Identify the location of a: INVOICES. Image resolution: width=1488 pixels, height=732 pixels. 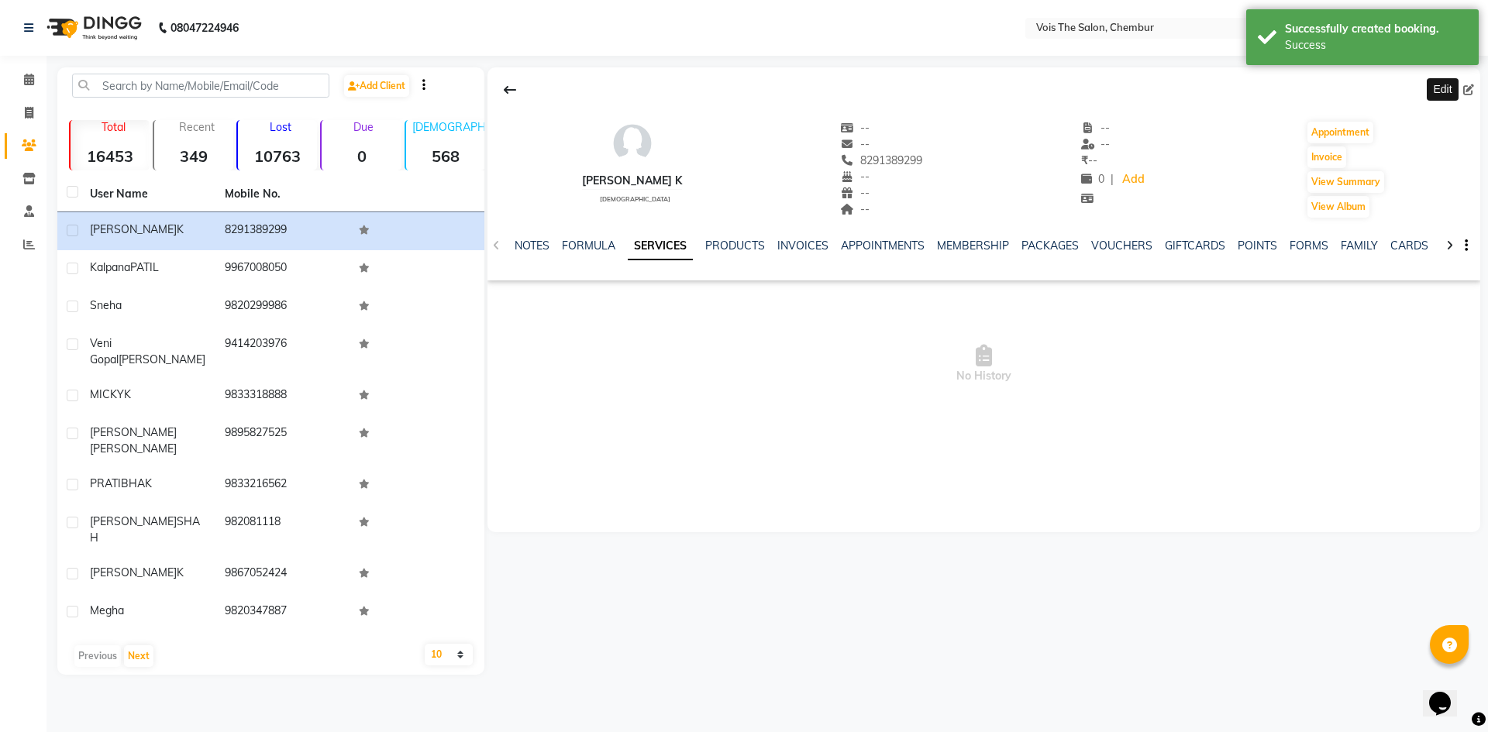
(803, 246).